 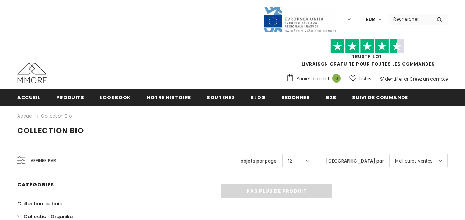 I want to click on span: EUR, so click(x=370, y=19).